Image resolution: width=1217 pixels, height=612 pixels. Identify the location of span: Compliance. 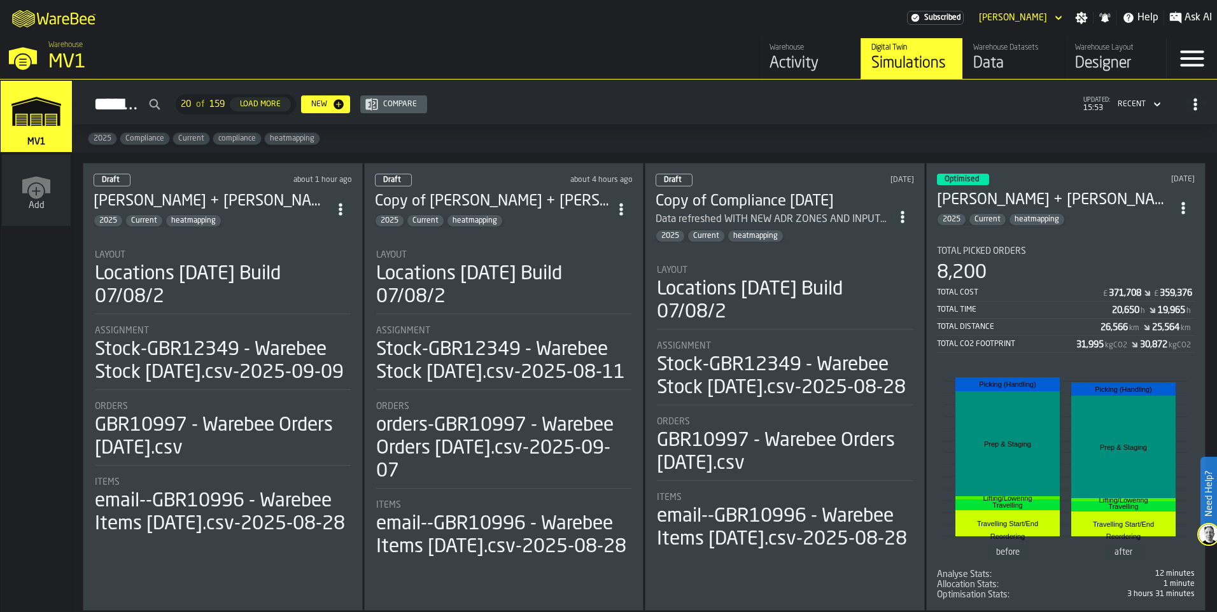
(144, 139).